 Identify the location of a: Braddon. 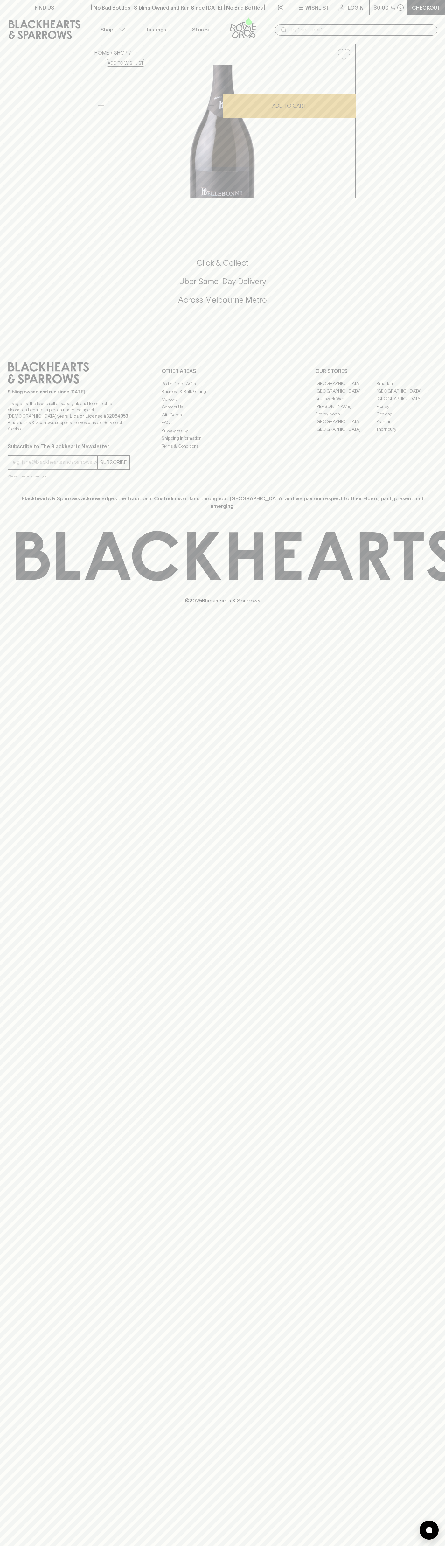
(407, 384).